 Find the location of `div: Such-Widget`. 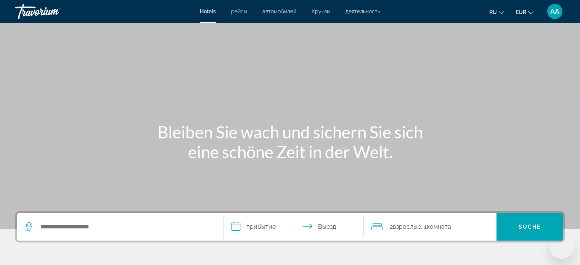

div: Such-Widget is located at coordinates (290, 227).